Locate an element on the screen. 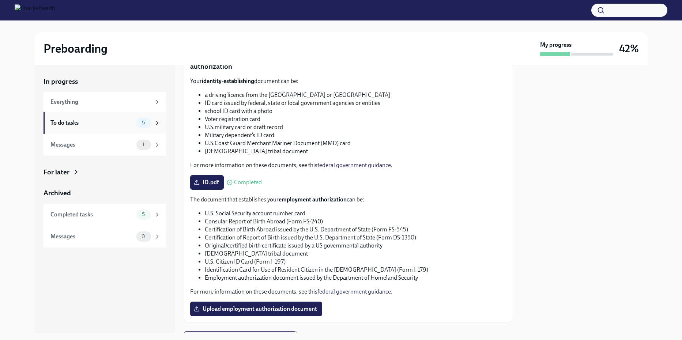 The height and width of the screenshot is (340, 682). li: U.S. Citizen ID Card (Form I-197) is located at coordinates (356, 262).